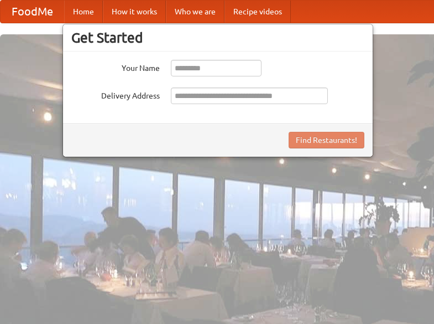 This screenshot has height=324, width=434. What do you see at coordinates (116, 94) in the screenshot?
I see `label: Delivery Address` at bounding box center [116, 94].